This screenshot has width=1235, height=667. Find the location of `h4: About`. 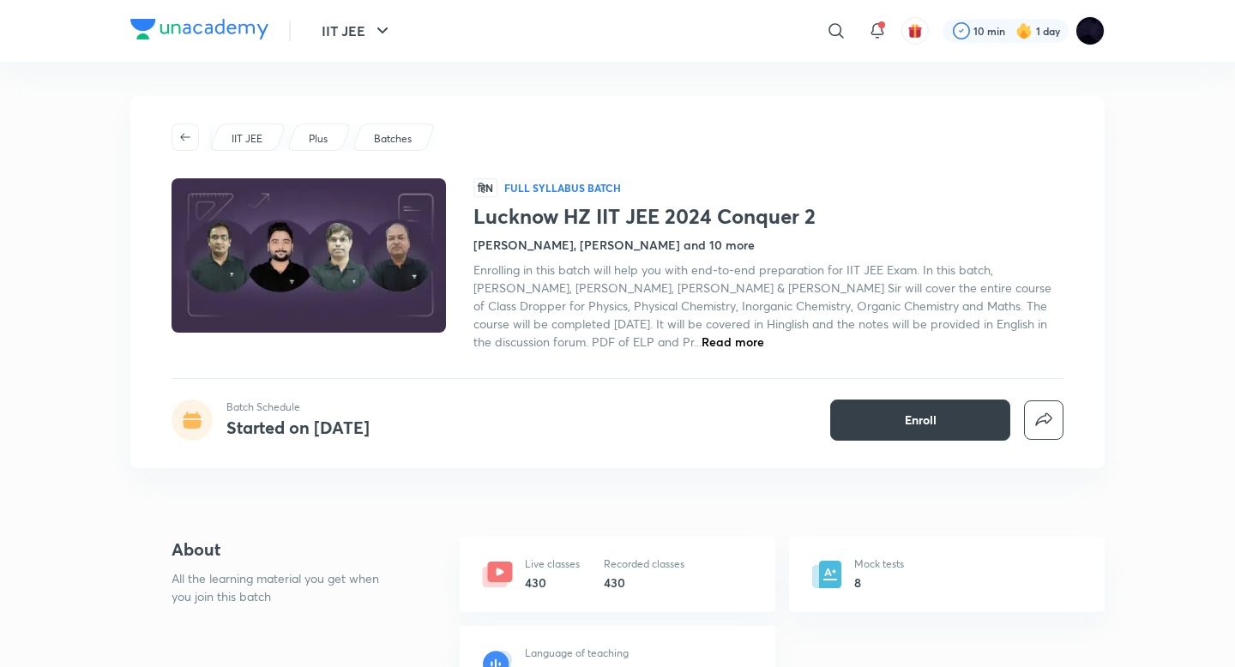

h4: About is located at coordinates (288, 550).